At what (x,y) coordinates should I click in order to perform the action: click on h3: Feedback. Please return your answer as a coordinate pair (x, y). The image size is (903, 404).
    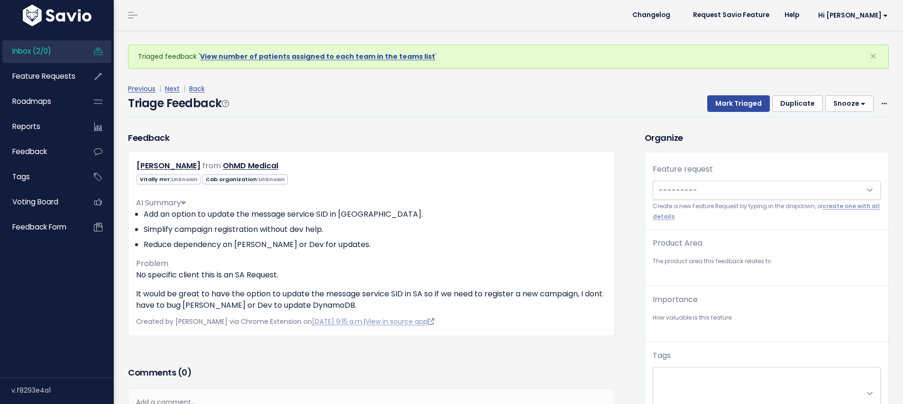
    Looking at the image, I should click on (148, 137).